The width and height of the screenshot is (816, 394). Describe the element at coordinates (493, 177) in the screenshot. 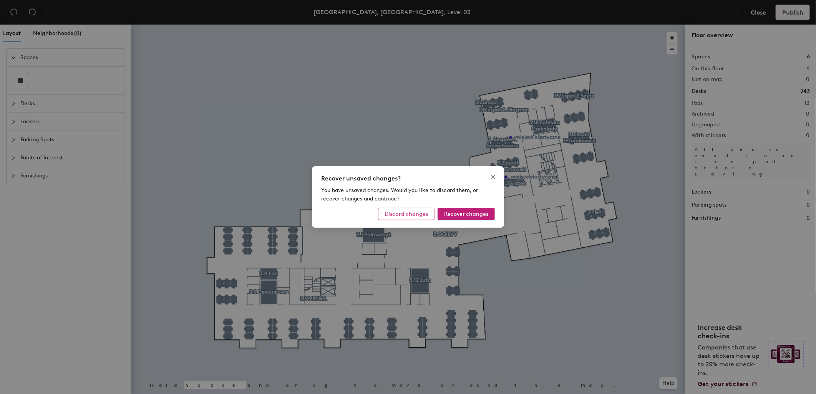

I see `span: Close` at that location.